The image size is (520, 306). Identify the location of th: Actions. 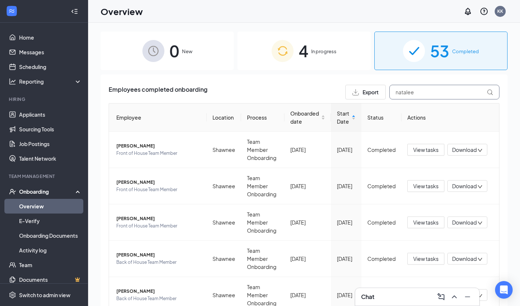
(451, 118).